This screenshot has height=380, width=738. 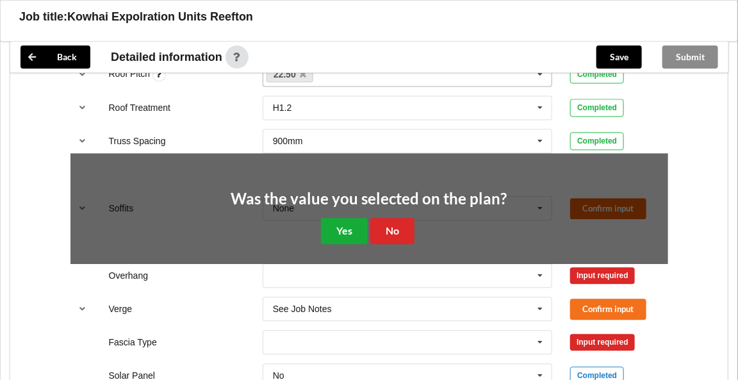 I want to click on button: No, so click(x=392, y=230).